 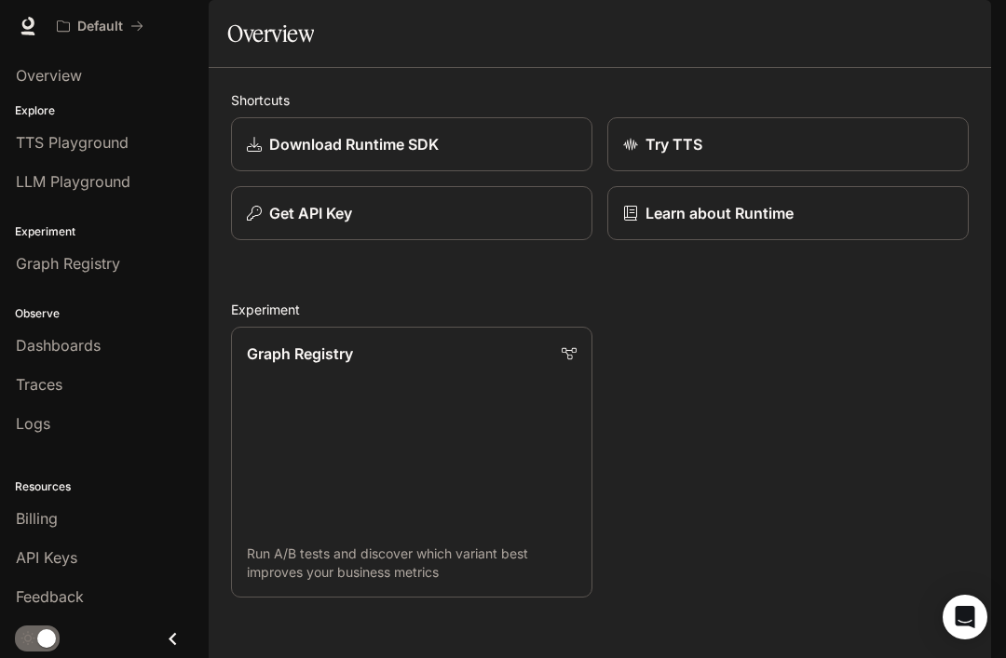 What do you see at coordinates (412, 563) in the screenshot?
I see `p: Run A/B tests and discover which variant best improves your business metrics` at bounding box center [412, 563].